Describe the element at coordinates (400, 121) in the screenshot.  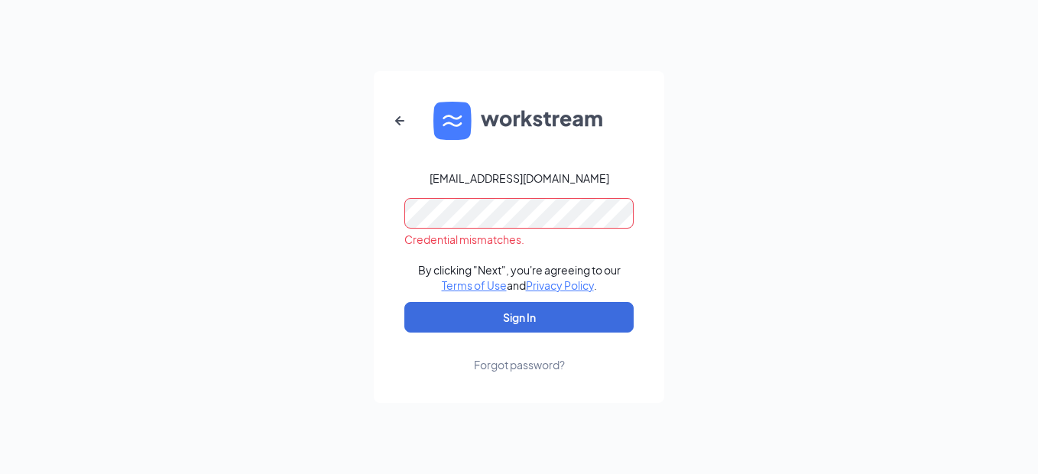
I see `button: ArrowLeftNew` at that location.